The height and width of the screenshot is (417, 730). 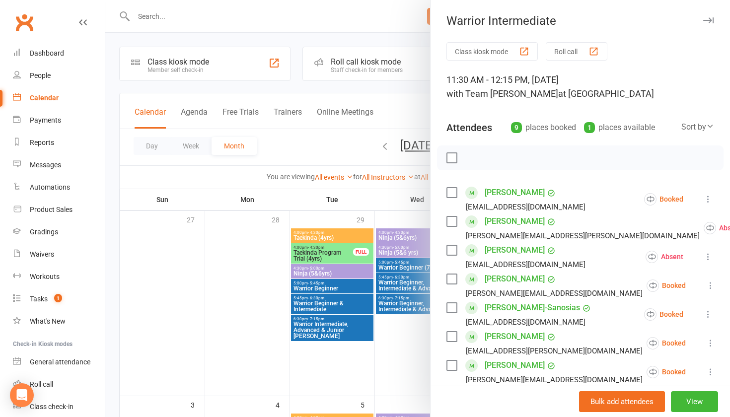 I want to click on a: Dashboard, so click(x=59, y=53).